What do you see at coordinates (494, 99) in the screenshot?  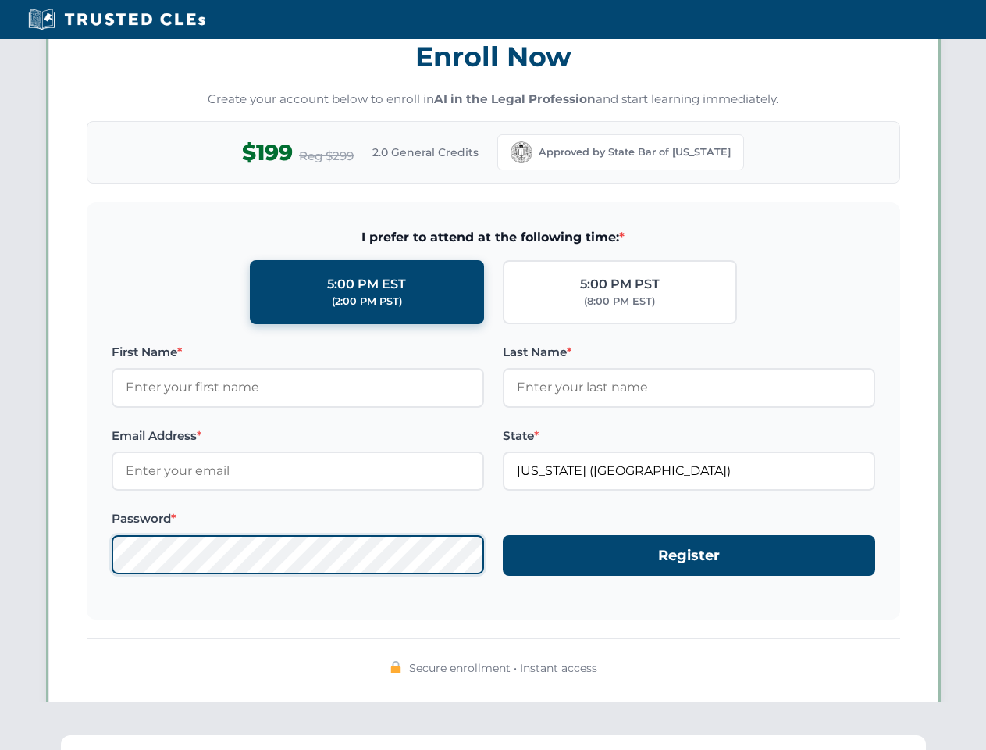 I see `p: Create your account below to enroll in and start learning immediately.` at bounding box center [494, 99].